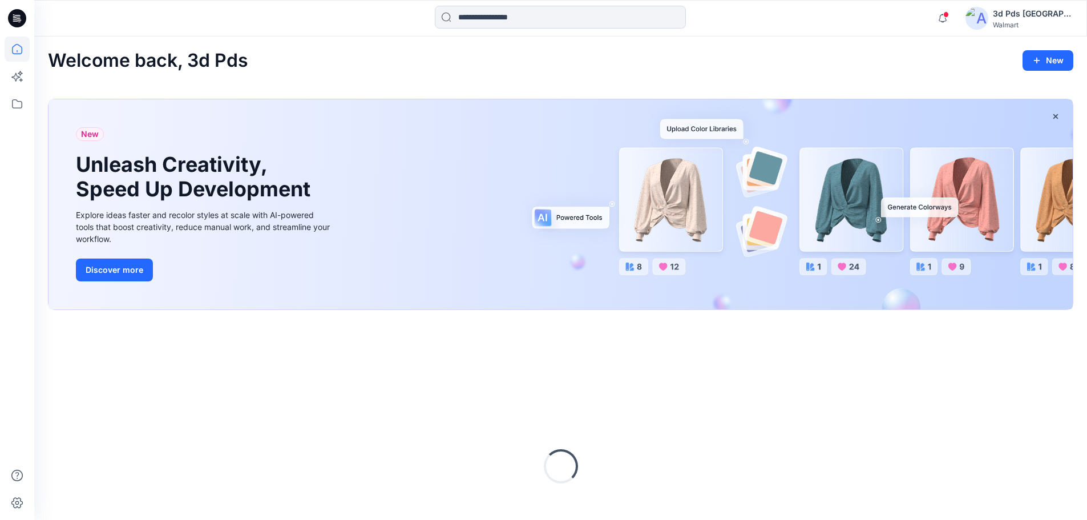 The height and width of the screenshot is (520, 1087). Describe the element at coordinates (204, 227) in the screenshot. I see `div: Explore ideas faster and recolor styles at scale with AI-powered tools that boost creativity, red...` at that location.